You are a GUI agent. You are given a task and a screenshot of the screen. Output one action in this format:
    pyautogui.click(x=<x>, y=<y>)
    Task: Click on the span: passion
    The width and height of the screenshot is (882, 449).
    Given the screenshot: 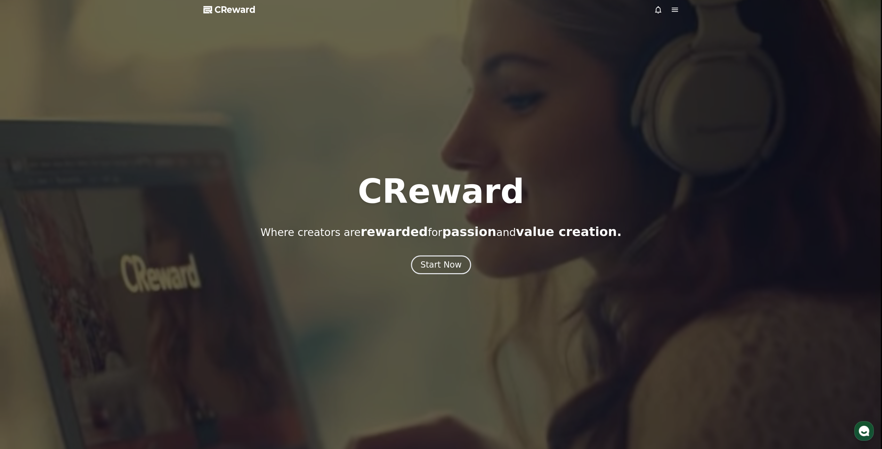 What is the action you would take?
    pyautogui.click(x=470, y=232)
    